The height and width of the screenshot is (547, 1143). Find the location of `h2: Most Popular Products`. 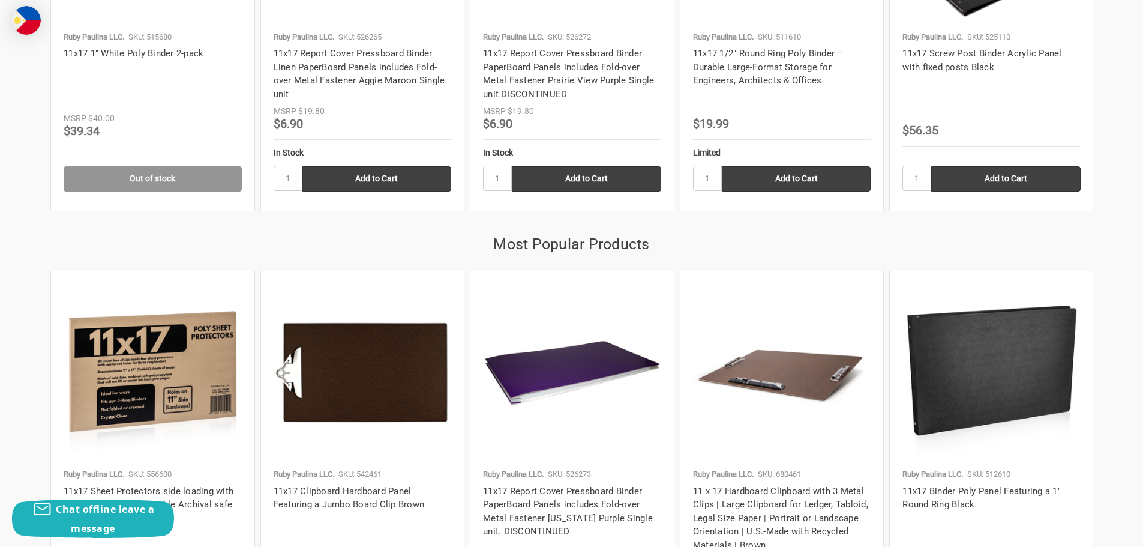

h2: Most Popular Products is located at coordinates (571, 244).